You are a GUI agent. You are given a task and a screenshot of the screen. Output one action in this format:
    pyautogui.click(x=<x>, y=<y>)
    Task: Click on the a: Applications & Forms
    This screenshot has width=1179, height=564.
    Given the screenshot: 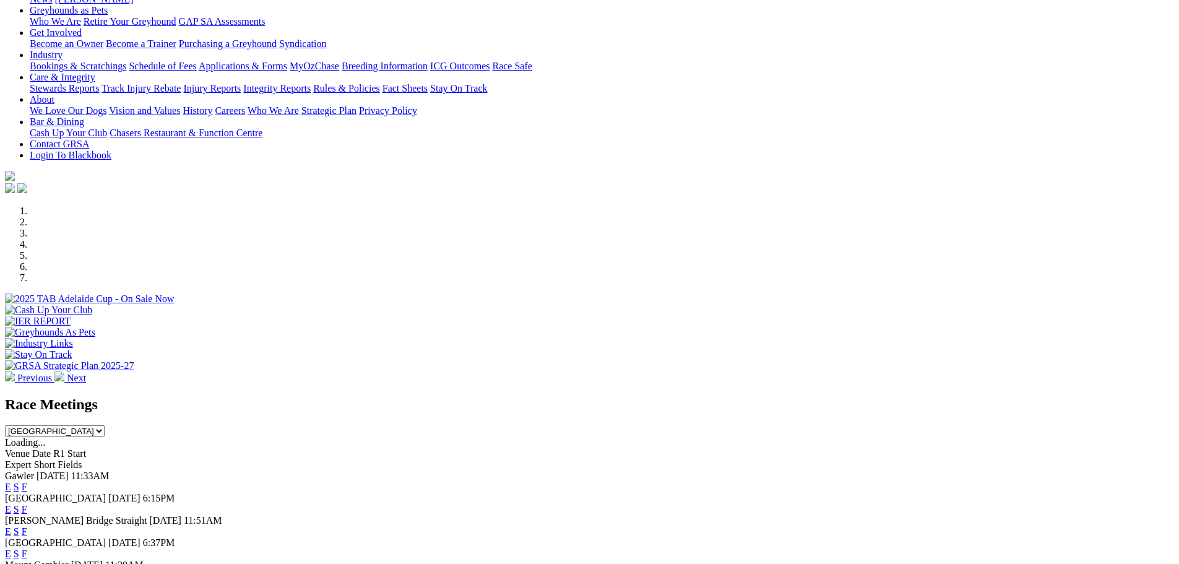 What is the action you would take?
    pyautogui.click(x=243, y=66)
    